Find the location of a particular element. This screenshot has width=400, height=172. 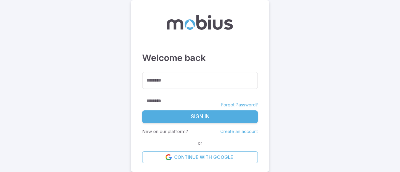

h3: Welcome back is located at coordinates (200, 58).